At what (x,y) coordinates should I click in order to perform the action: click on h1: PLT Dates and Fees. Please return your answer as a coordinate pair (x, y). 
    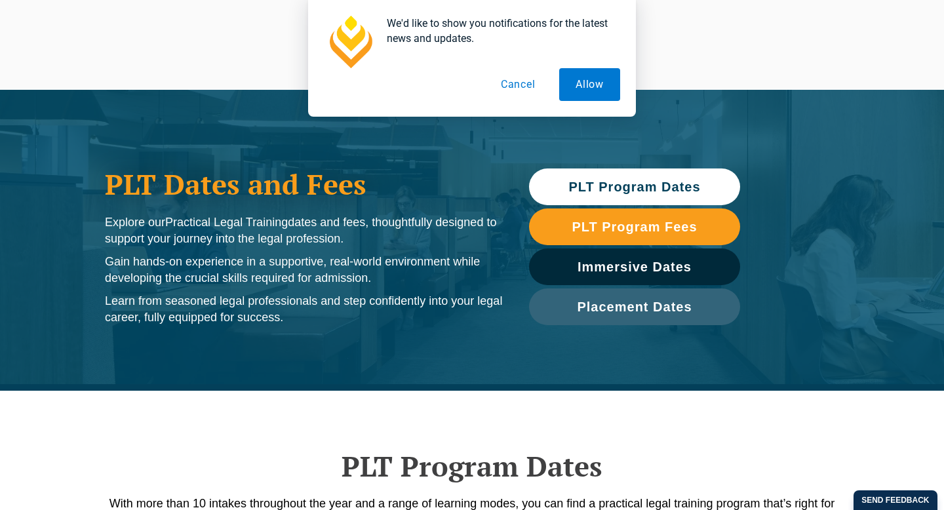
    Looking at the image, I should click on (304, 184).